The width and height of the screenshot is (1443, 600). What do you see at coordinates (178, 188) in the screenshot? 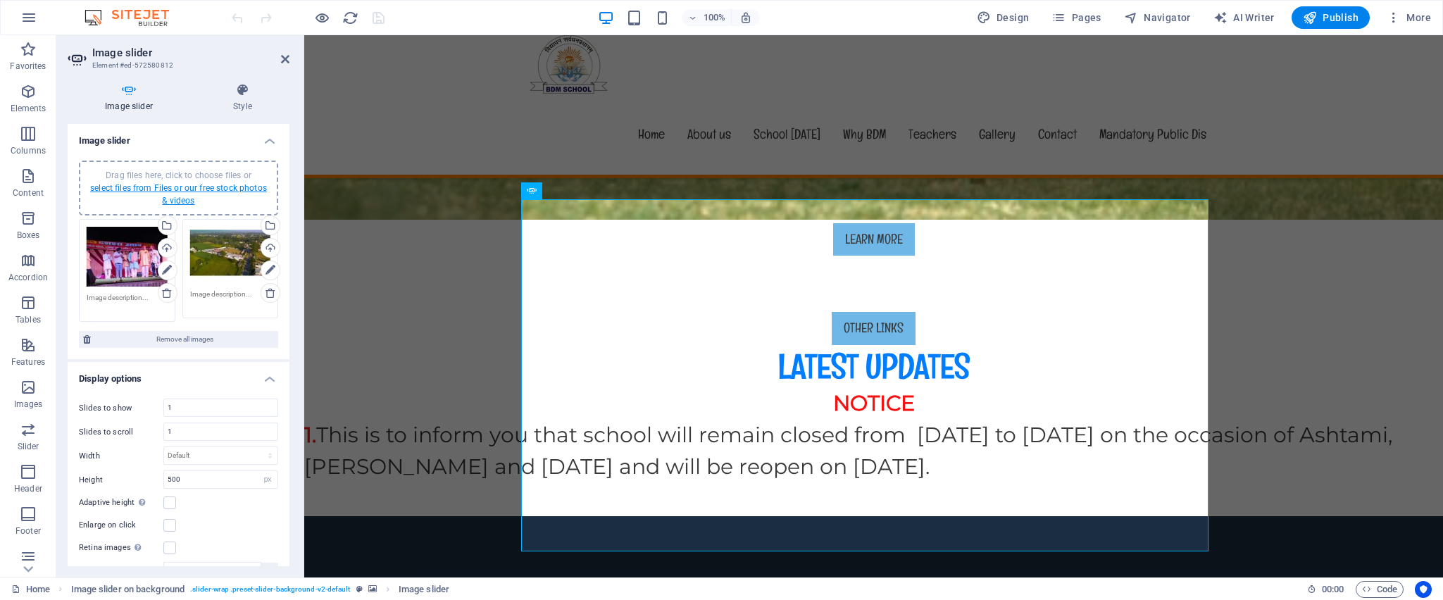
I see `span: Drag files here, click to choose files or` at bounding box center [178, 188].